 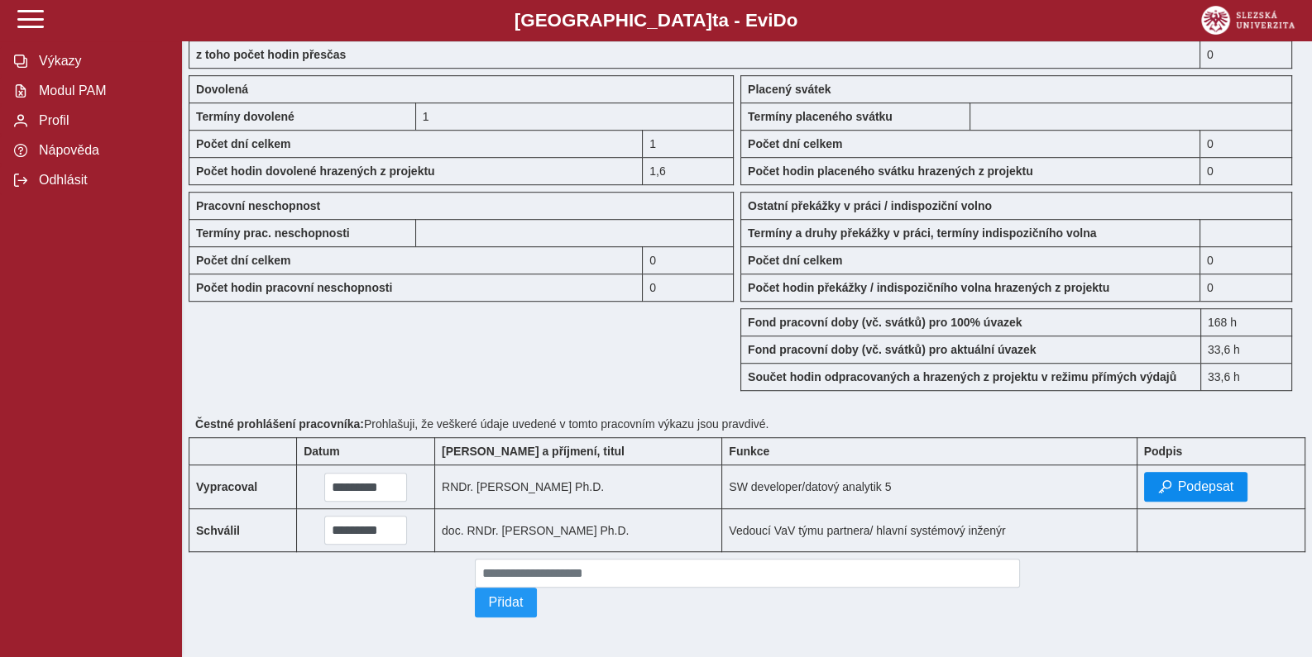 I want to click on b: Vypracoval, so click(x=227, y=487).